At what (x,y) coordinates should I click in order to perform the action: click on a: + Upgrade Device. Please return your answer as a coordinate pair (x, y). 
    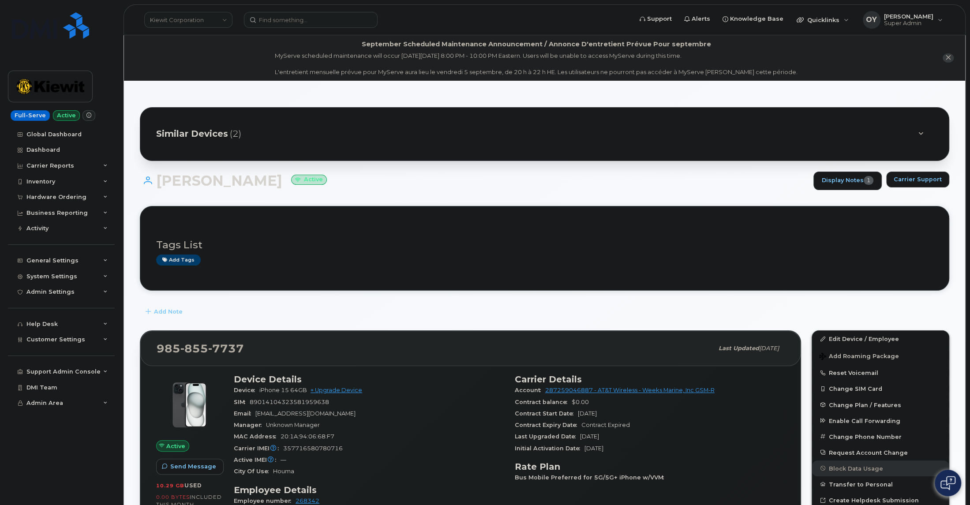
    Looking at the image, I should click on (336, 390).